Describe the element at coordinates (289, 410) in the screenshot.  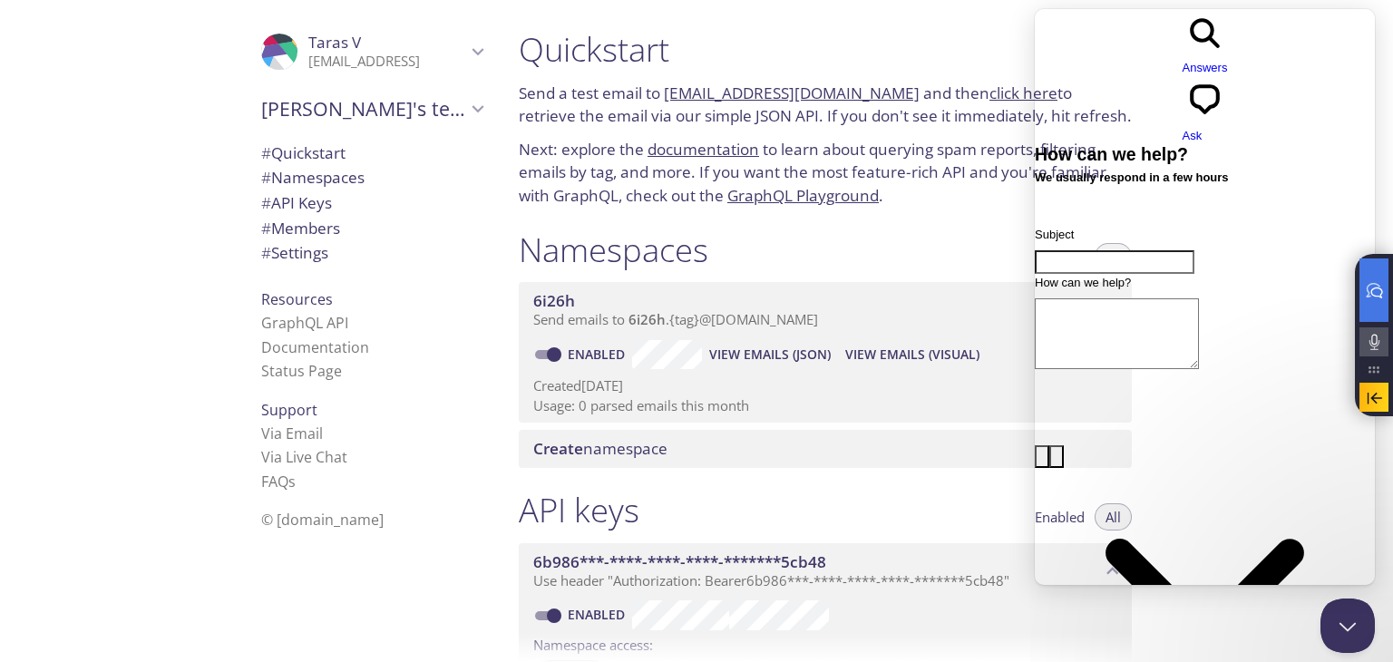
I see `span: Support` at that location.